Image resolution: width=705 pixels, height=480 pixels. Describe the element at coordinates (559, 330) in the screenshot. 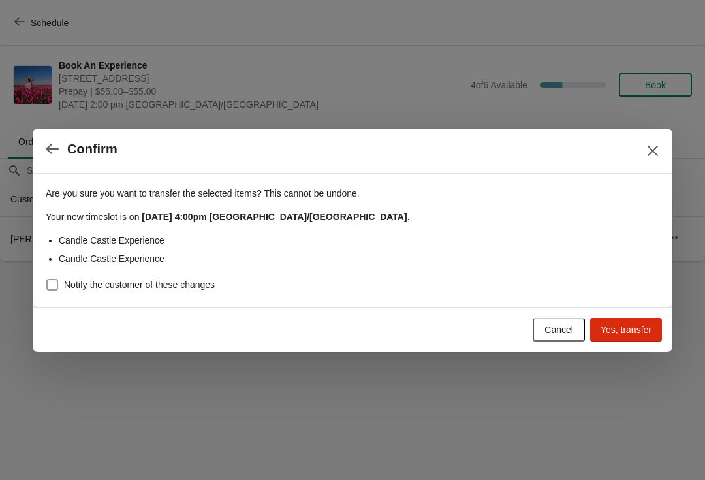

I see `button: Cancel` at that location.